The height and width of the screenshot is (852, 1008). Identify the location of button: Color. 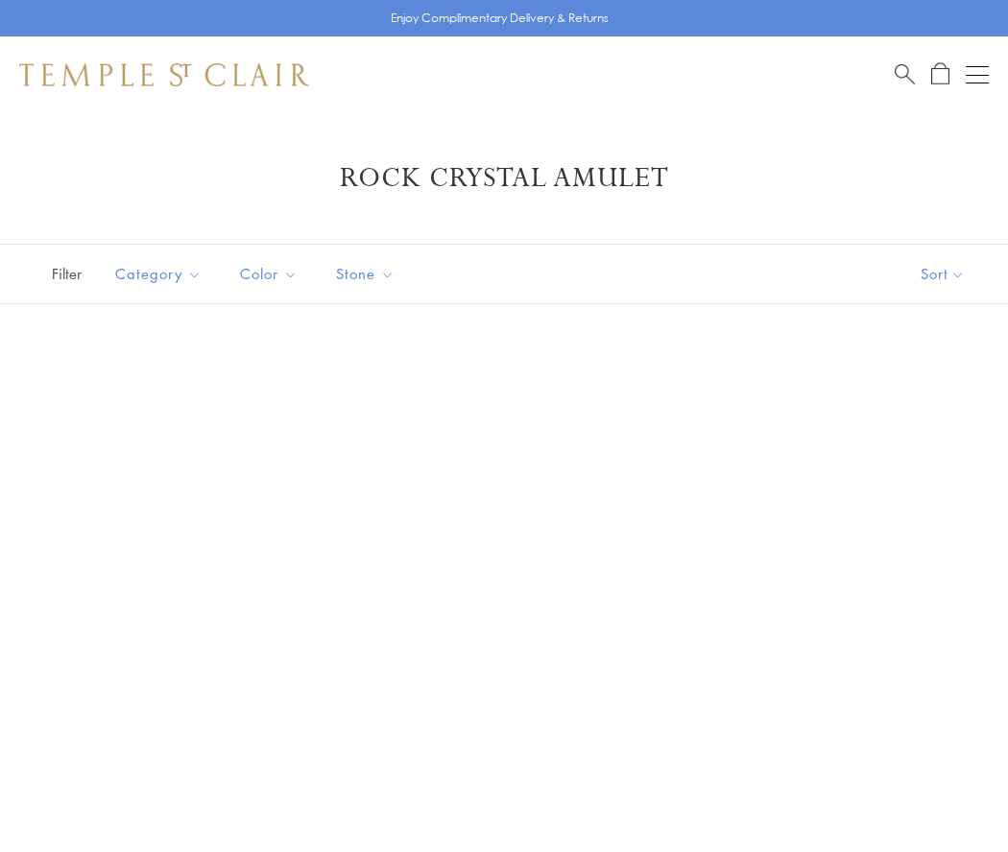
(269, 274).